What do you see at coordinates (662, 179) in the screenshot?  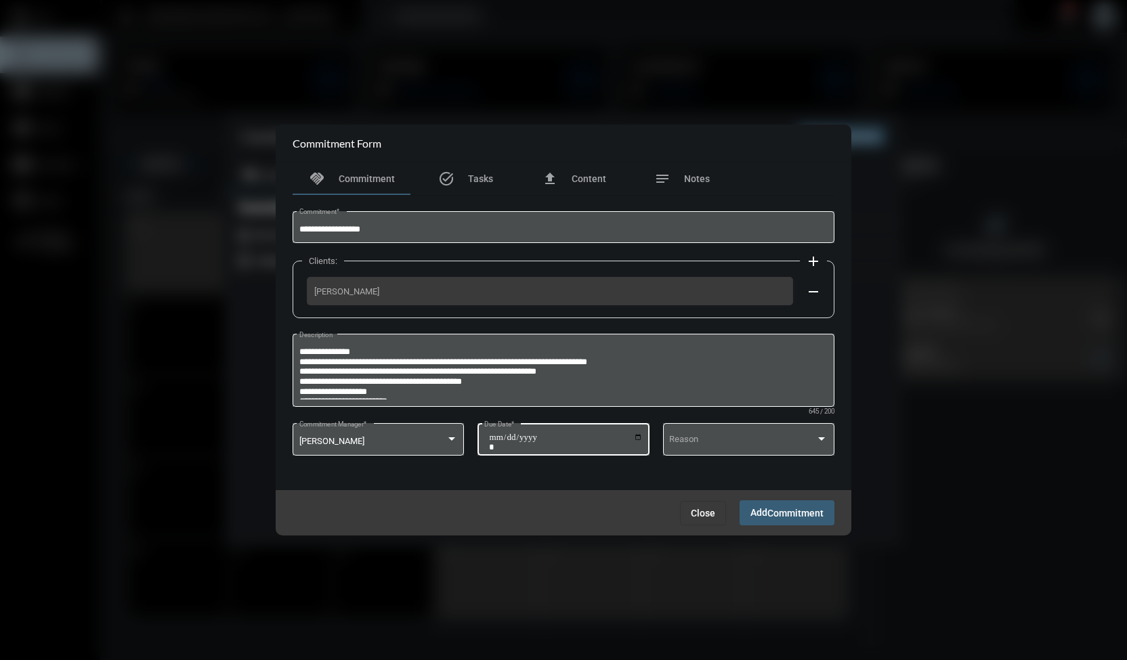 I see `mat-icon: notes` at bounding box center [662, 179].